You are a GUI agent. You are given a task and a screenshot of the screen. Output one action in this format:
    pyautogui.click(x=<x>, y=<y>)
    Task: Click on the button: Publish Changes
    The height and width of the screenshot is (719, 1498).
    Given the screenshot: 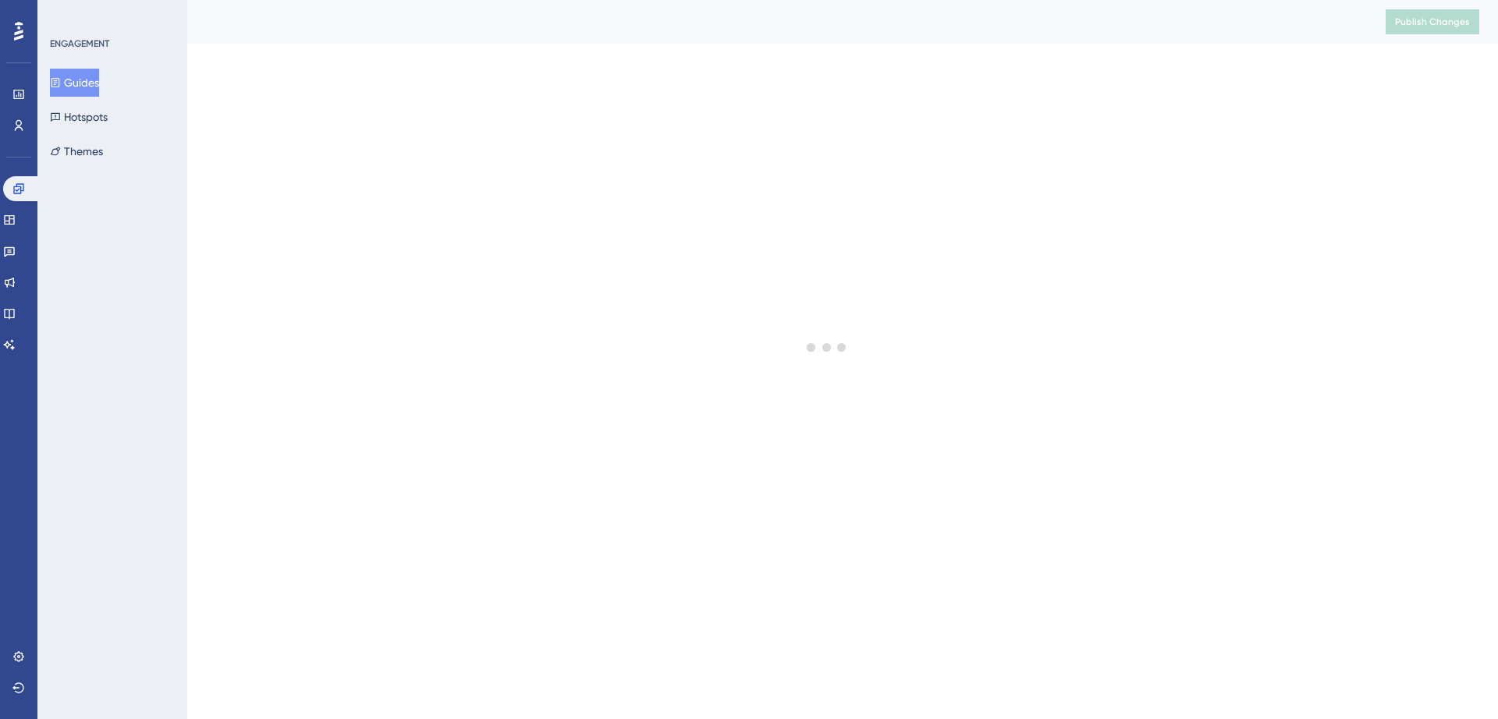 What is the action you would take?
    pyautogui.click(x=1432, y=22)
    